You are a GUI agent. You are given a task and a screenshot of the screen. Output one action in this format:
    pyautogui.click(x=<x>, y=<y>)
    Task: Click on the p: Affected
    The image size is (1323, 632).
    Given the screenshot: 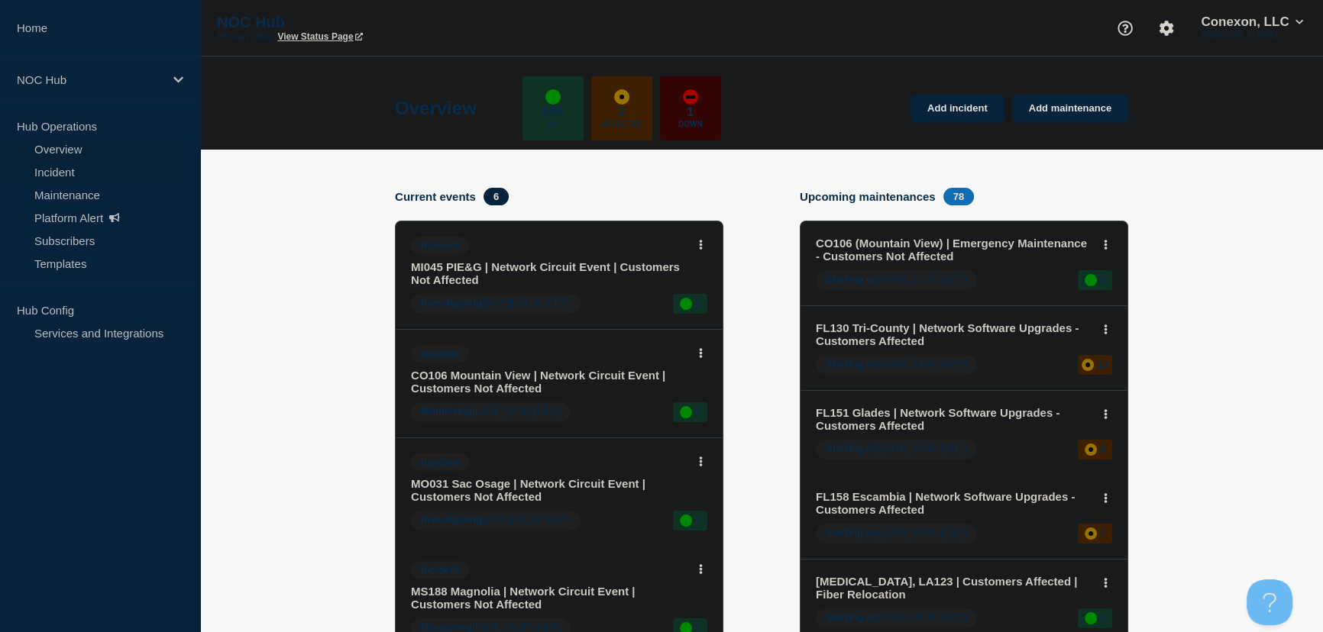 What is the action you would take?
    pyautogui.click(x=621, y=124)
    